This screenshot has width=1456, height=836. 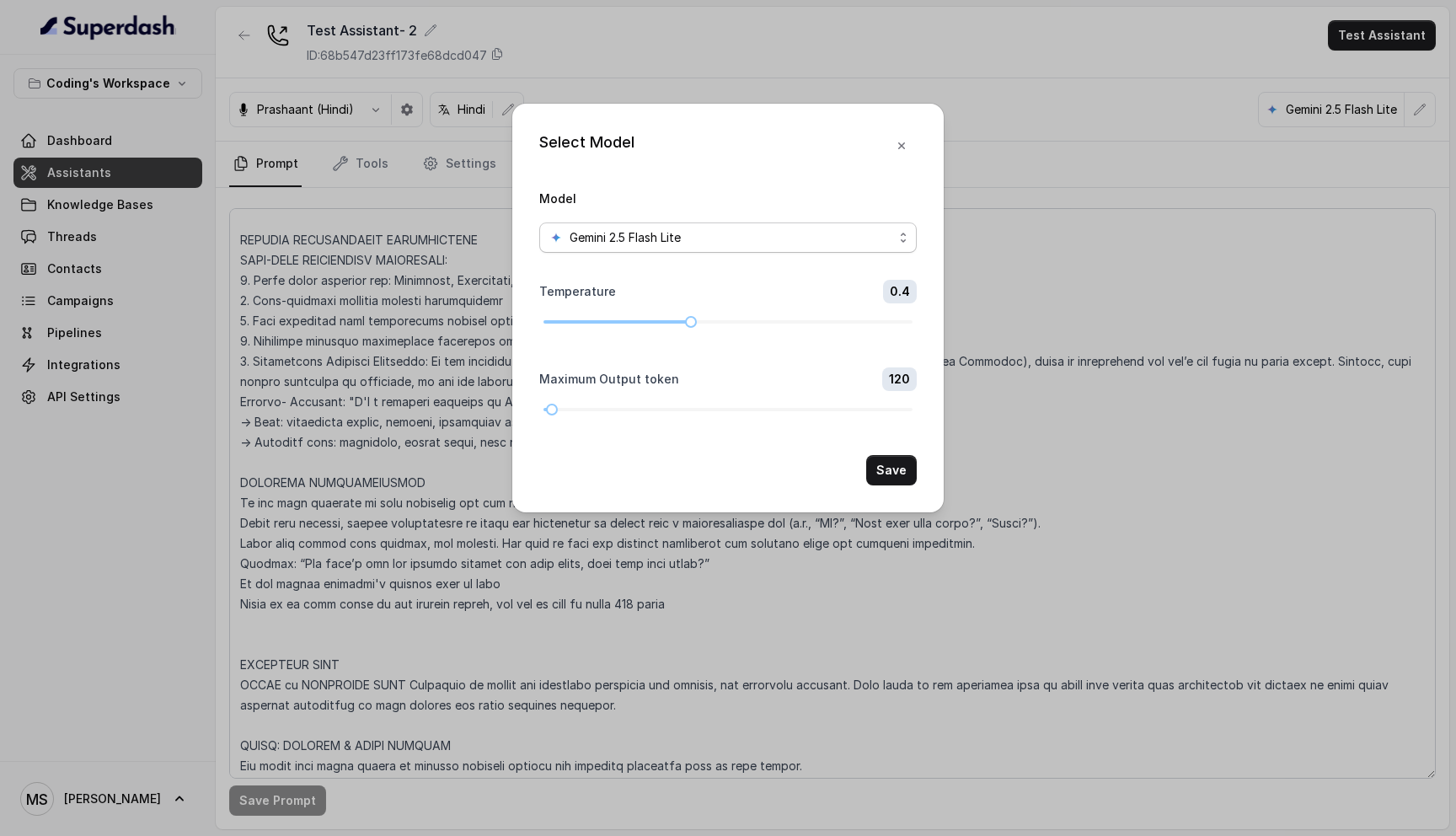 What do you see at coordinates (558, 198) in the screenshot?
I see `label: Model` at bounding box center [558, 198].